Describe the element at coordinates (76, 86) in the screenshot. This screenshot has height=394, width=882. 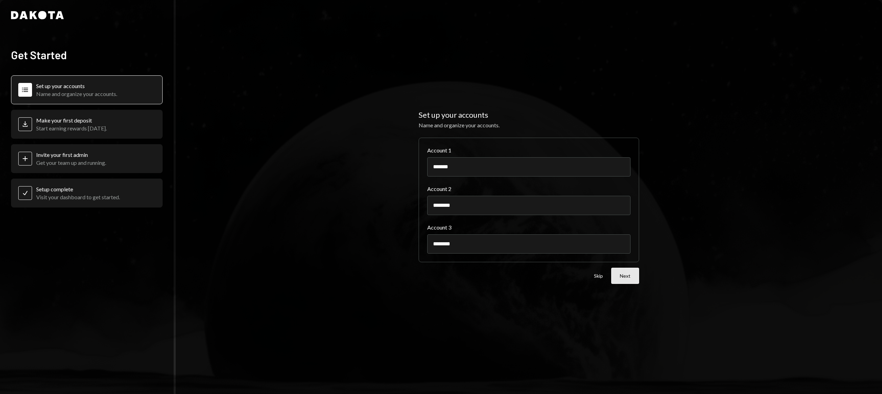
I see `div: Set up your accounts` at that location.